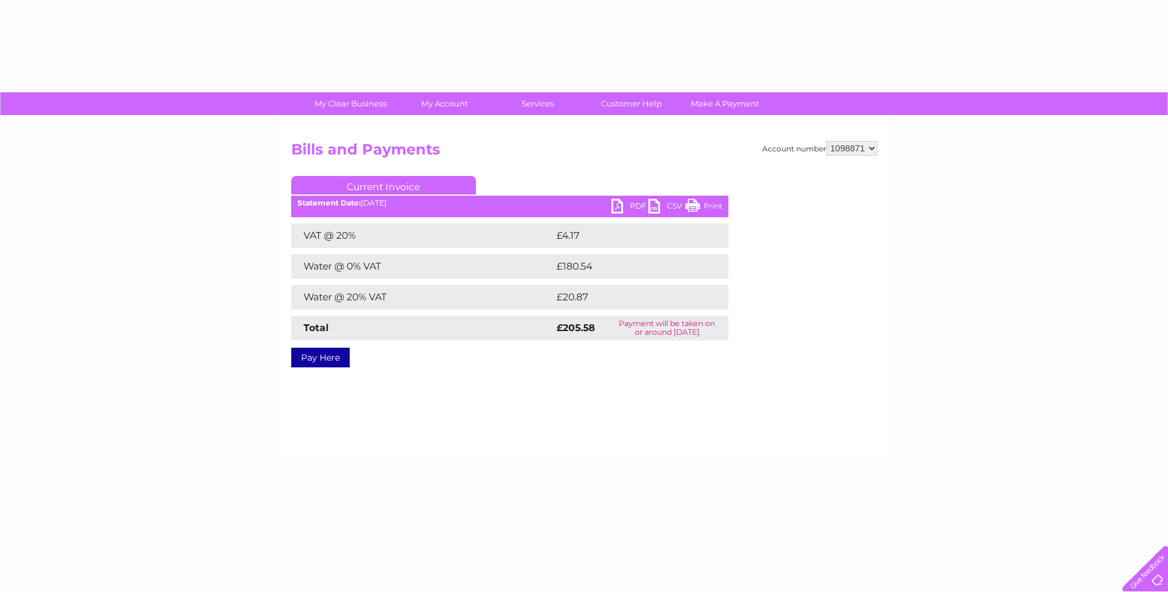  I want to click on strong: £205.58, so click(576, 328).